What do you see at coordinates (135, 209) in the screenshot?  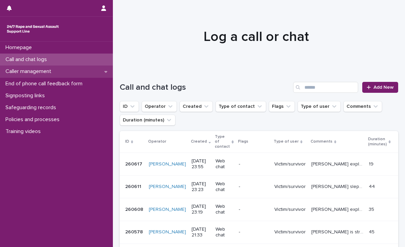 I see `p: 260608` at bounding box center [135, 209].